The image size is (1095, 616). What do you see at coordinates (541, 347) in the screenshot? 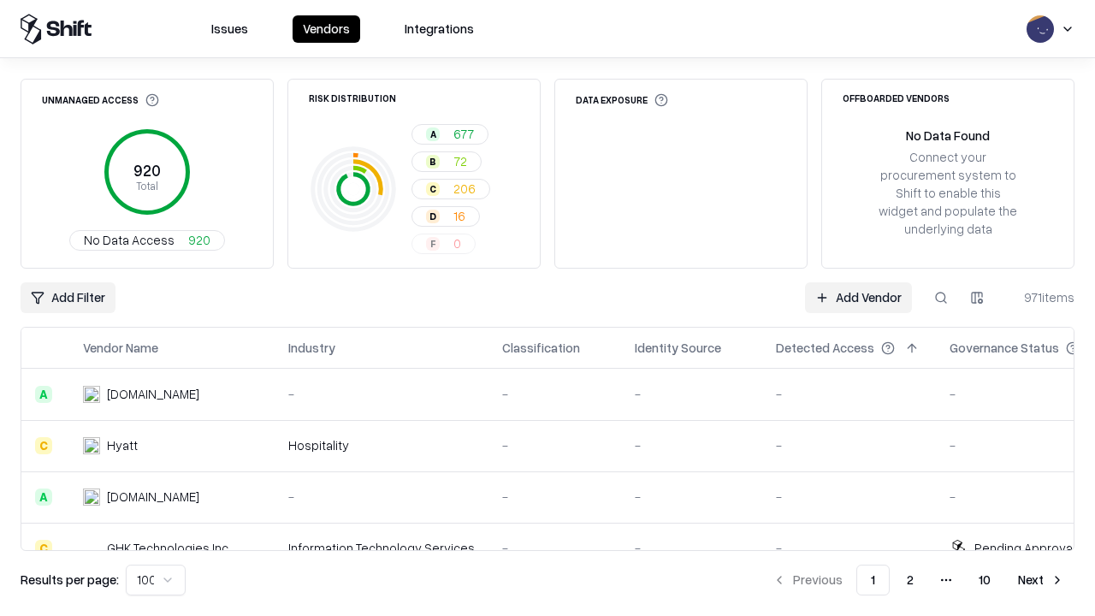
I see `div: Classification` at bounding box center [541, 347].